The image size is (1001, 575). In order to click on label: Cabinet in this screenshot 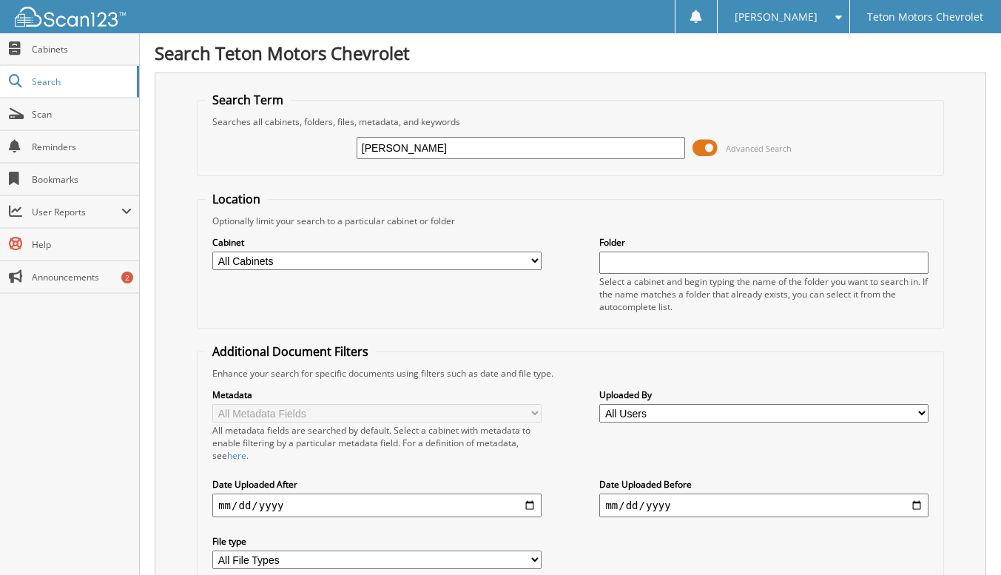, I will do `click(377, 242)`.